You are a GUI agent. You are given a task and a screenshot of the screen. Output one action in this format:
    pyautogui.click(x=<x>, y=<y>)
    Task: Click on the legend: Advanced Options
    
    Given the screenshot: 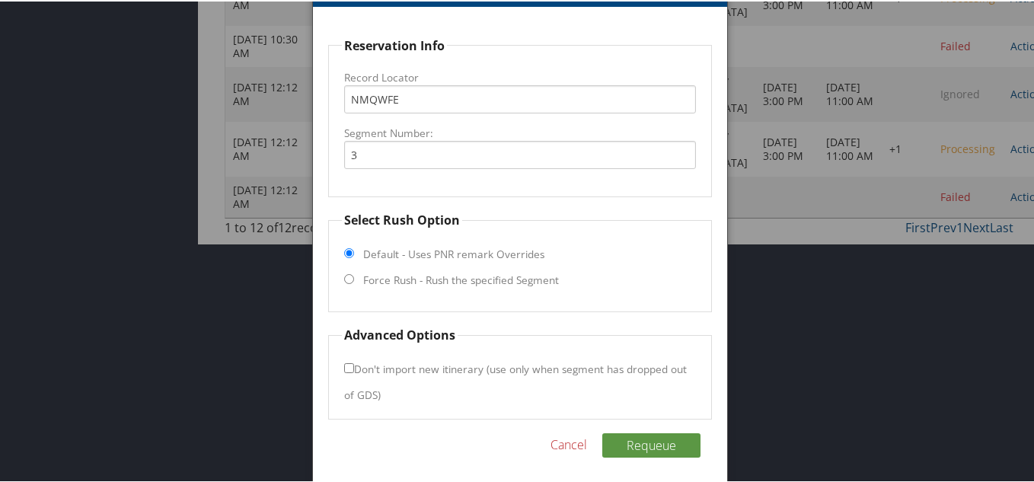 What is the action you would take?
    pyautogui.click(x=400, y=333)
    